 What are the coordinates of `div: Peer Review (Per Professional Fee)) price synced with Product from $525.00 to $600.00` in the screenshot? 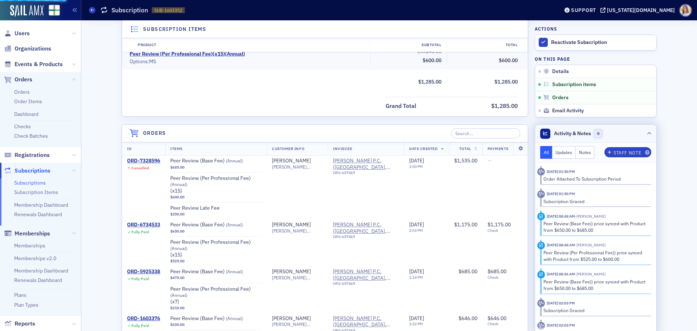 It's located at (594, 255).